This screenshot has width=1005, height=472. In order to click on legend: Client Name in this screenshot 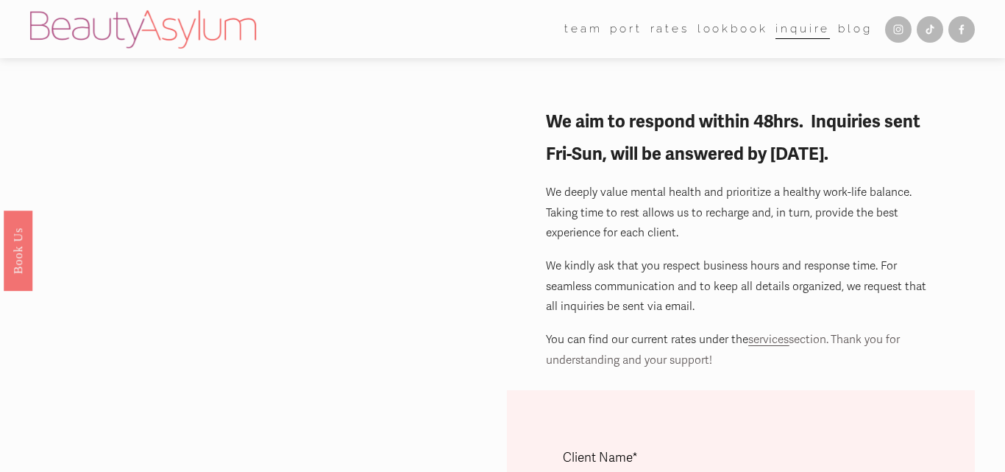, I will do `click(601, 458)`.